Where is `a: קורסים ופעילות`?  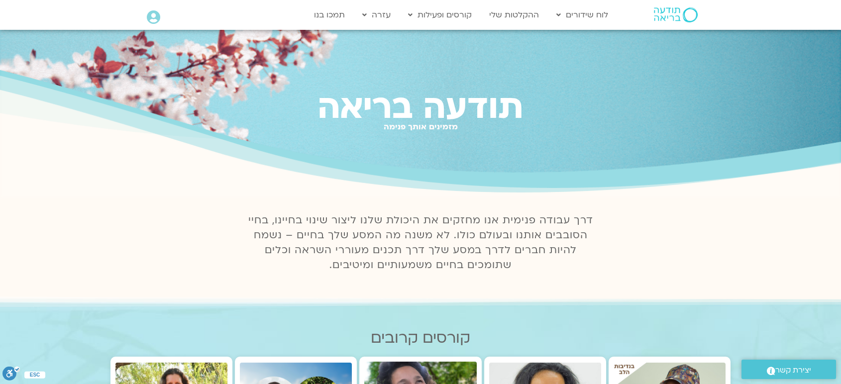 a: קורסים ופעילות is located at coordinates (440, 15).